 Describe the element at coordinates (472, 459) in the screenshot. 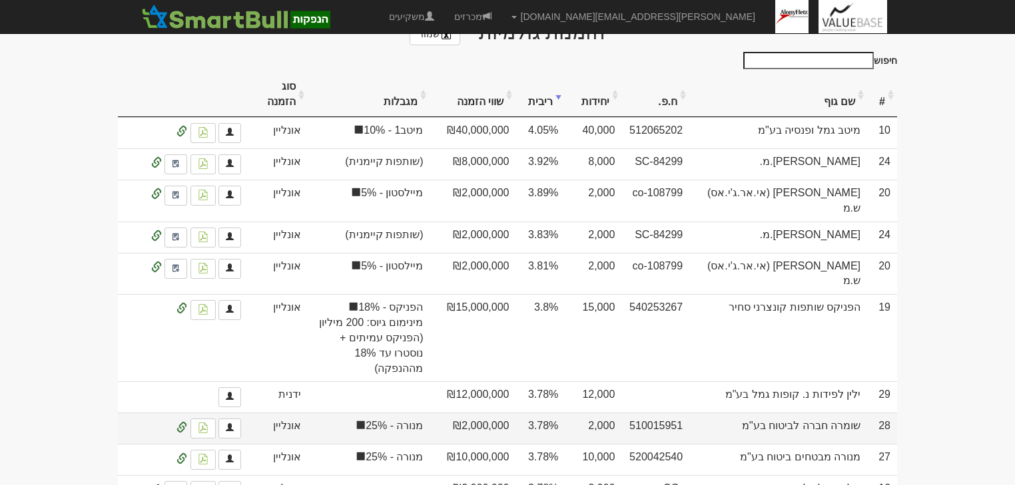

I see `td: ₪10,000,000` at that location.